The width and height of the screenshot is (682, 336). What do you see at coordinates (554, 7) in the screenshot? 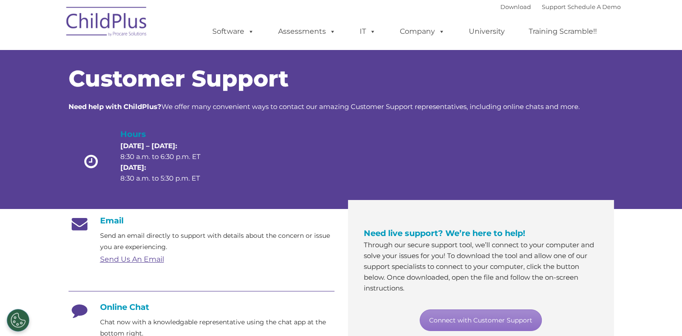
I see `a: Support` at bounding box center [554, 7].